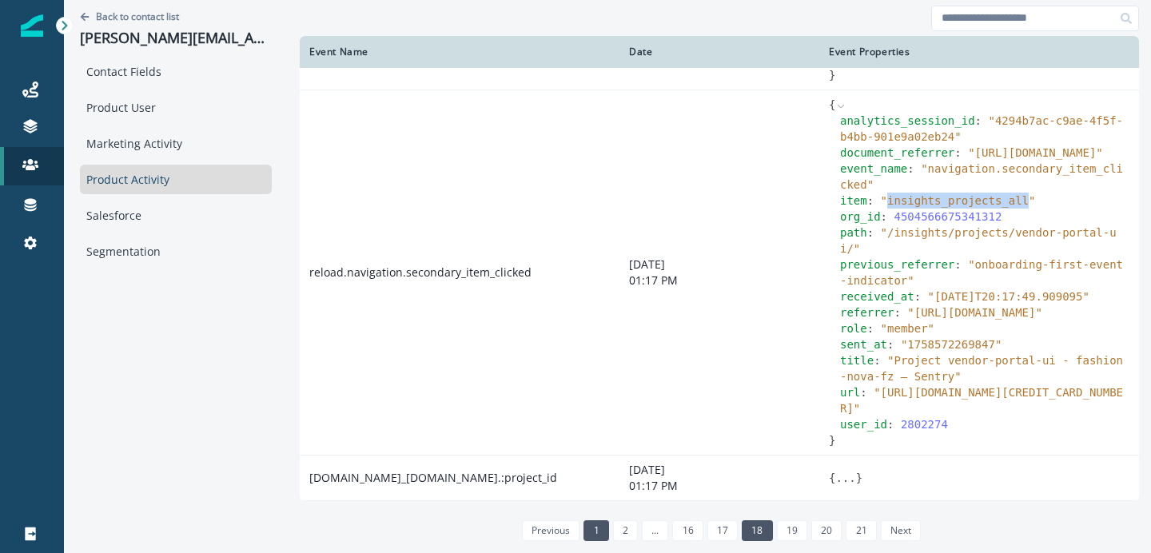  What do you see at coordinates (982, 273) in the screenshot?
I see `span: " onboarding-first-event-indicator "` at bounding box center [982, 273].